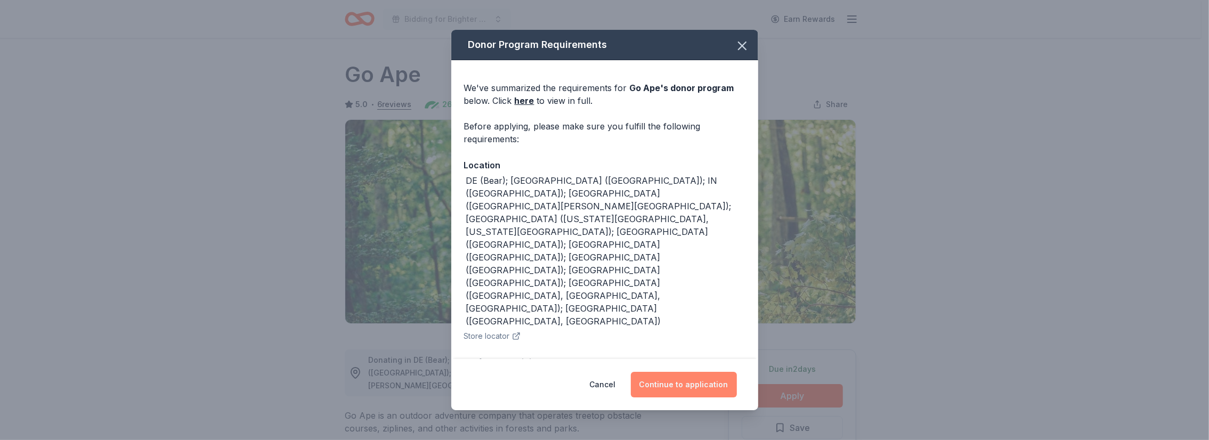  I want to click on div: We've summarized the requirements for below. Click to view in full., so click(605, 94).